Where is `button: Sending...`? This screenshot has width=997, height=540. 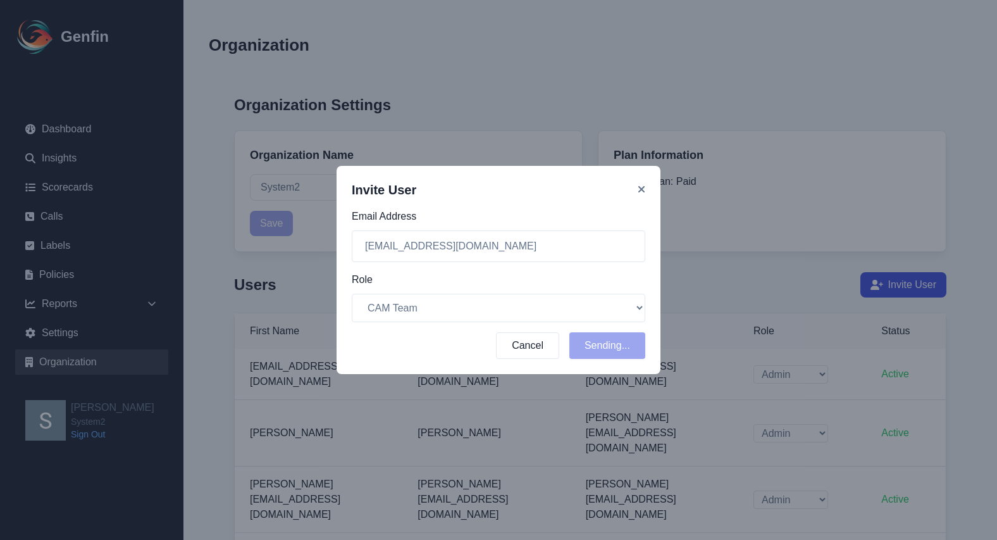 button: Sending... is located at coordinates (607, 345).